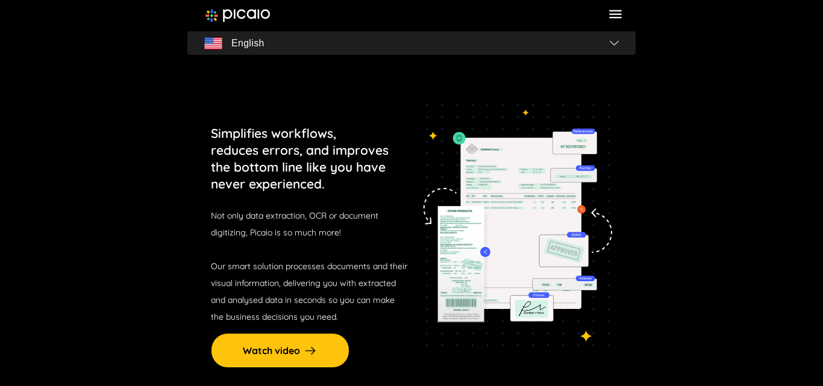 Image resolution: width=823 pixels, height=386 pixels. I want to click on img: arrow-right, so click(310, 351).